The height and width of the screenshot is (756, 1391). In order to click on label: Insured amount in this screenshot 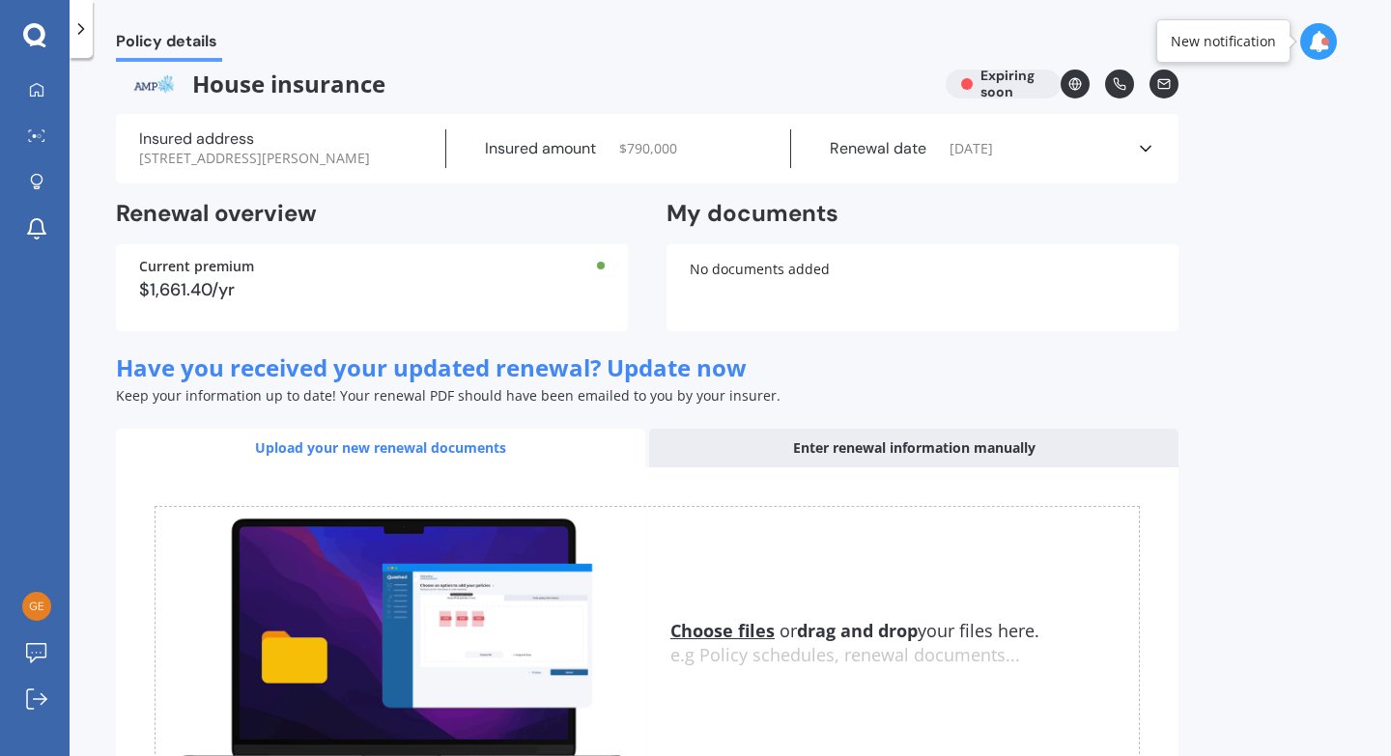, I will do `click(540, 149)`.